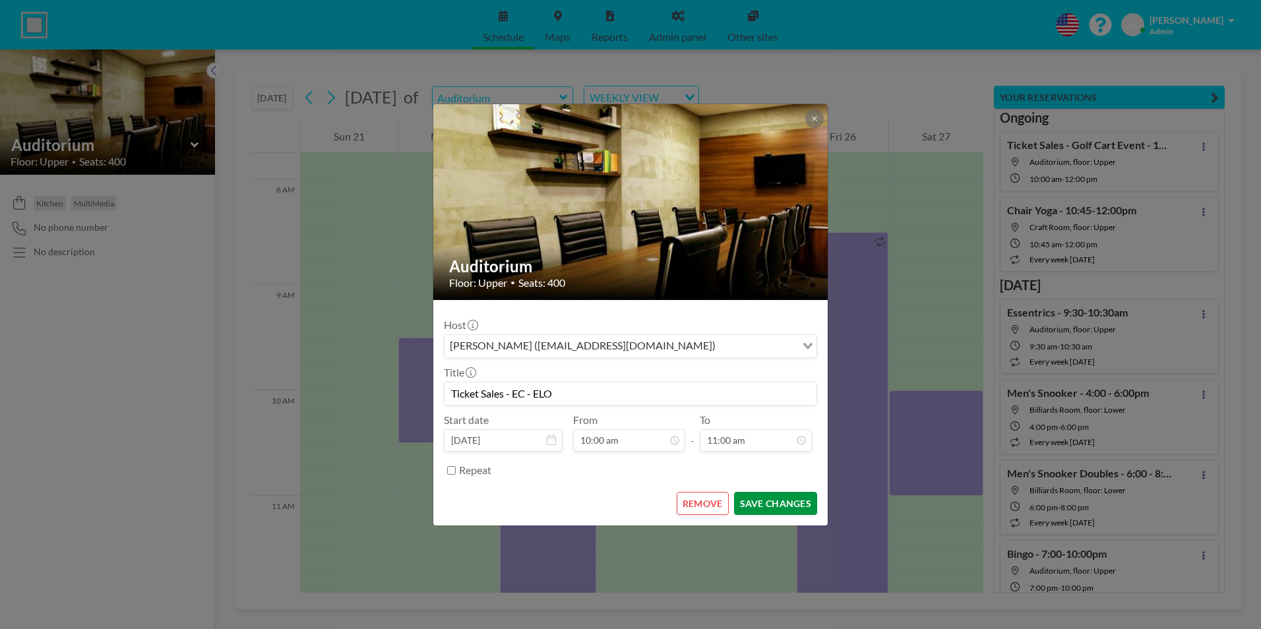  I want to click on button: SAVE CHANGES, so click(775, 503).